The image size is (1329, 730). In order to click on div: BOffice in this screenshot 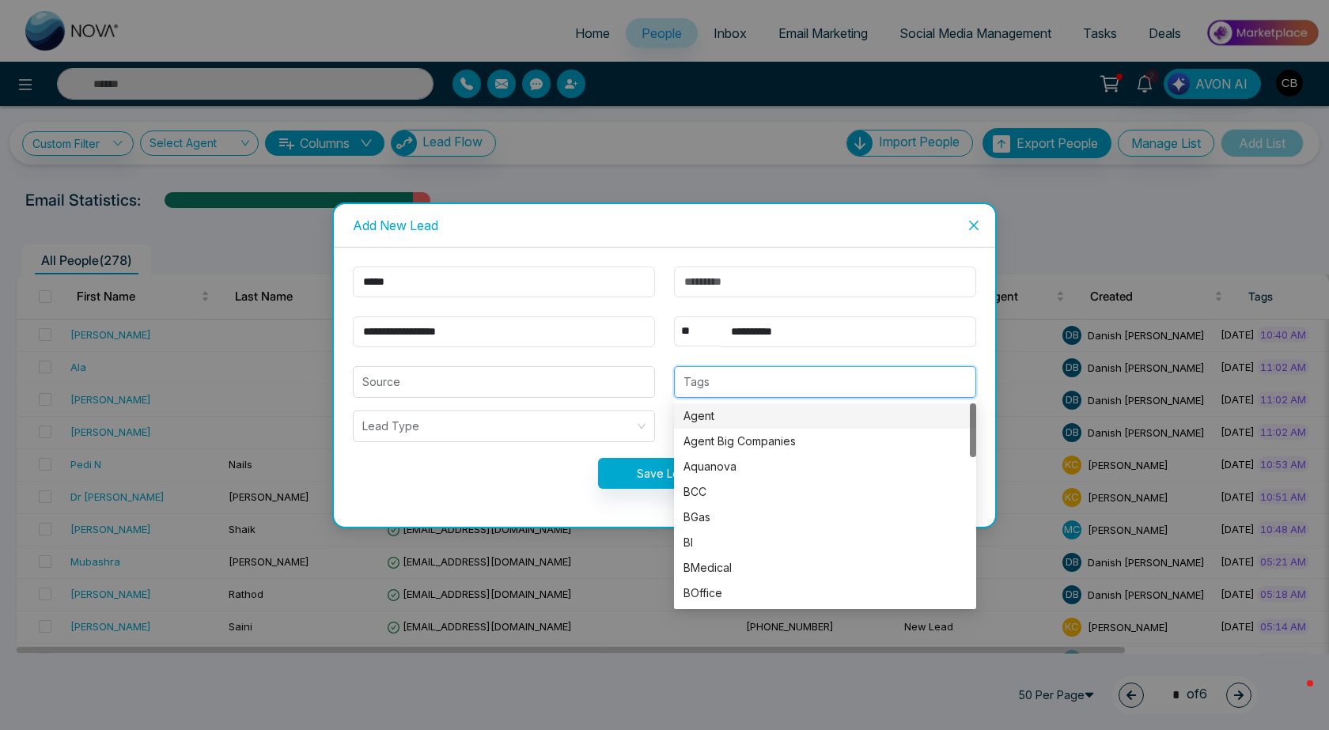, I will do `click(825, 593)`.